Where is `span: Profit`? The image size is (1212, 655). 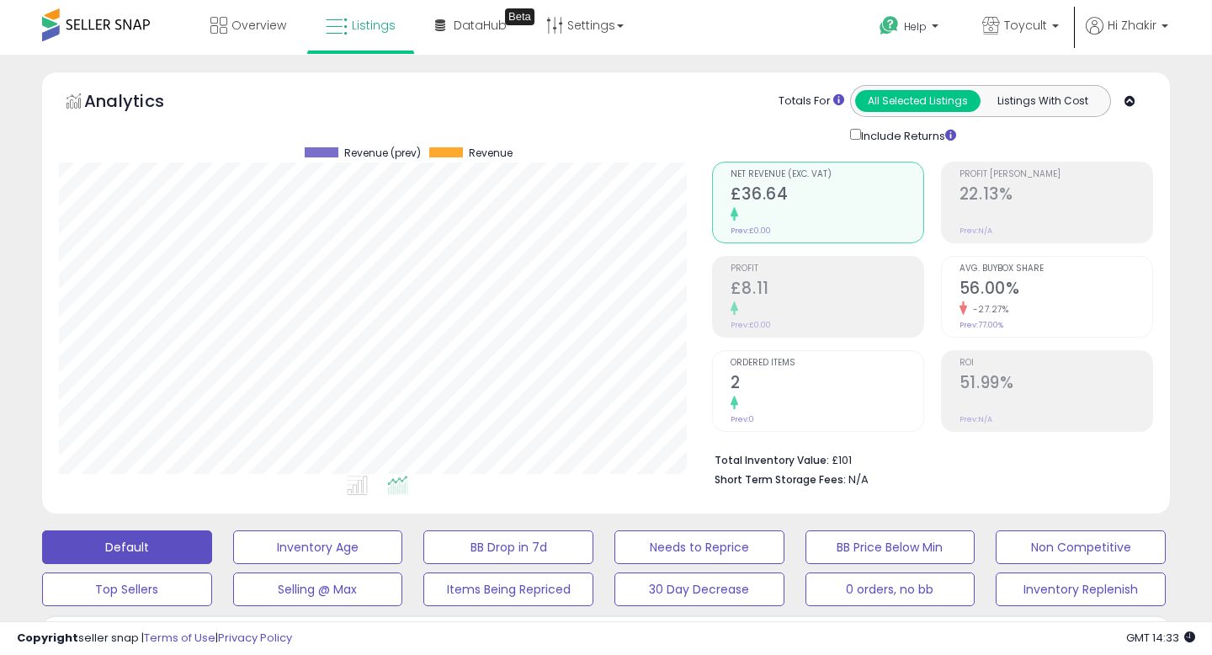 span: Profit is located at coordinates (826, 268).